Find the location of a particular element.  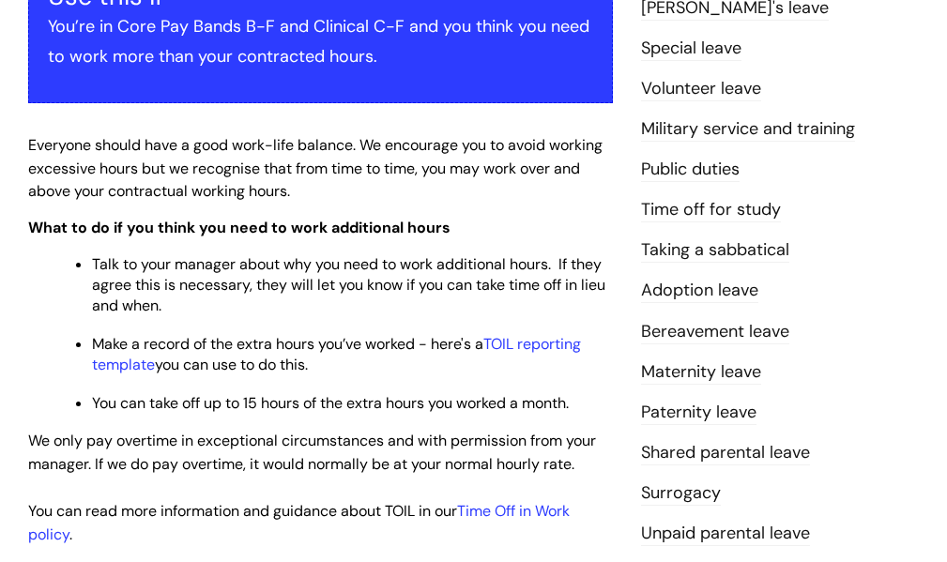

span: Talk to your manager about why you need to work additional hours. If they agree this is necessary... is located at coordinates (348, 284).